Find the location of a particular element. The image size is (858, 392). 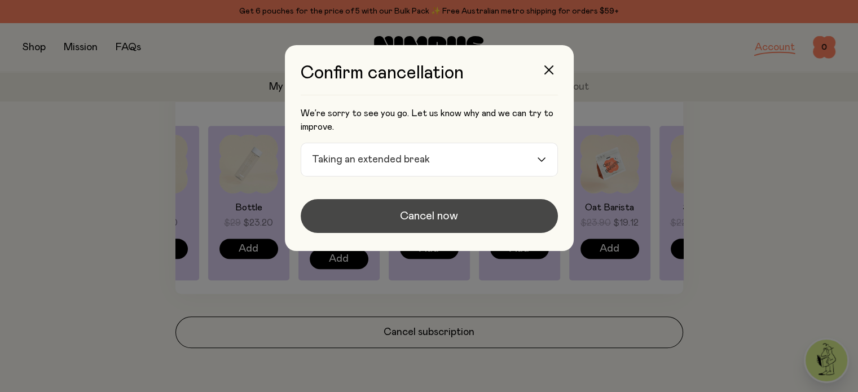

span: Taking an extended break is located at coordinates (371, 160).